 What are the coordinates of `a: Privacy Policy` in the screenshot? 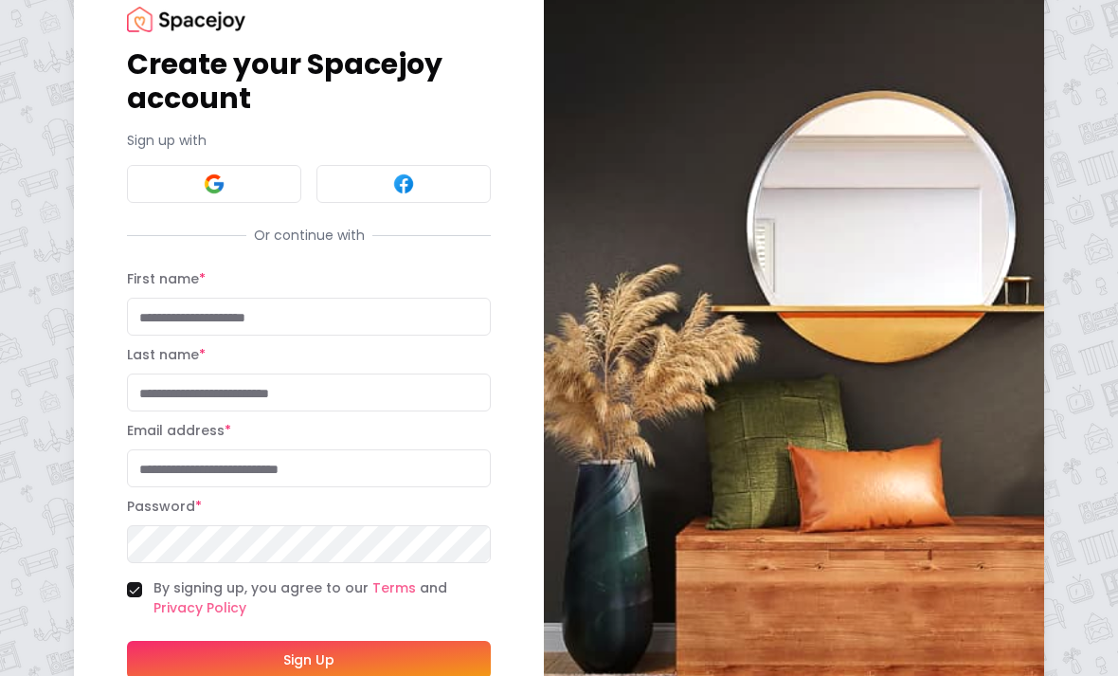 It's located at (200, 608).